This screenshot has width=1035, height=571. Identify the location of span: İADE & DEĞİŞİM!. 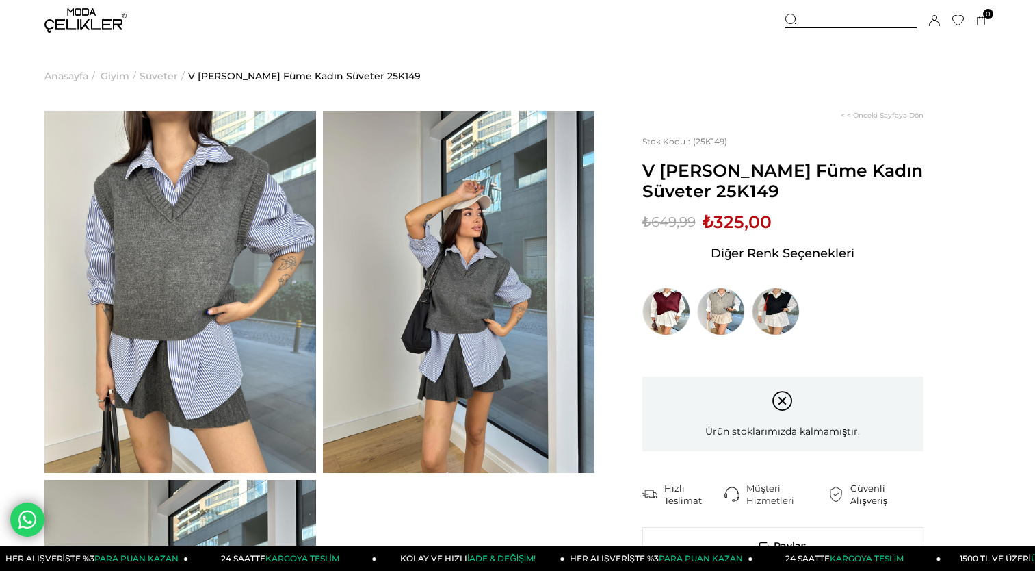
(501, 558).